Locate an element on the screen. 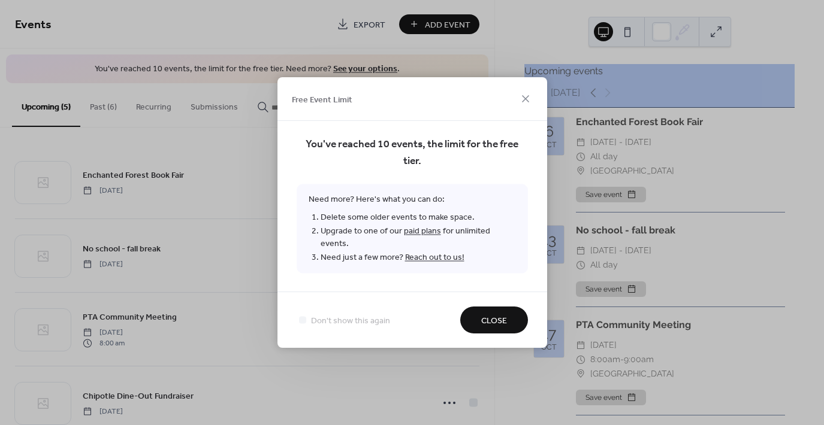 The height and width of the screenshot is (425, 824). li: Upgrade to one of our for unlimited events. is located at coordinates (418, 238).